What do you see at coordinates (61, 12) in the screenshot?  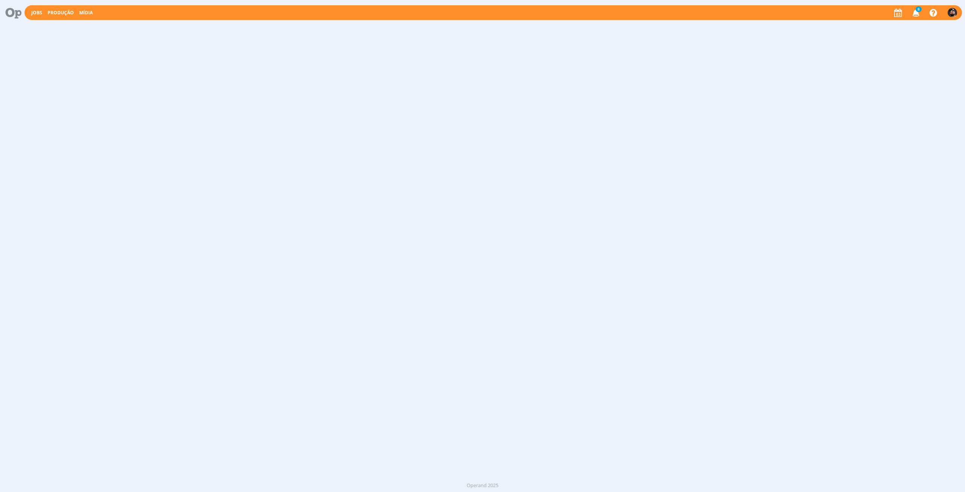 I see `a: Produção` at bounding box center [61, 12].